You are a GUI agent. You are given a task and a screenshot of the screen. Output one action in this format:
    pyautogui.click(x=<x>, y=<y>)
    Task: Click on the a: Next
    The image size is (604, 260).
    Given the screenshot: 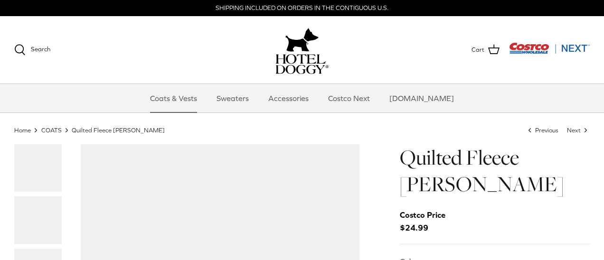 What is the action you would take?
    pyautogui.click(x=578, y=130)
    